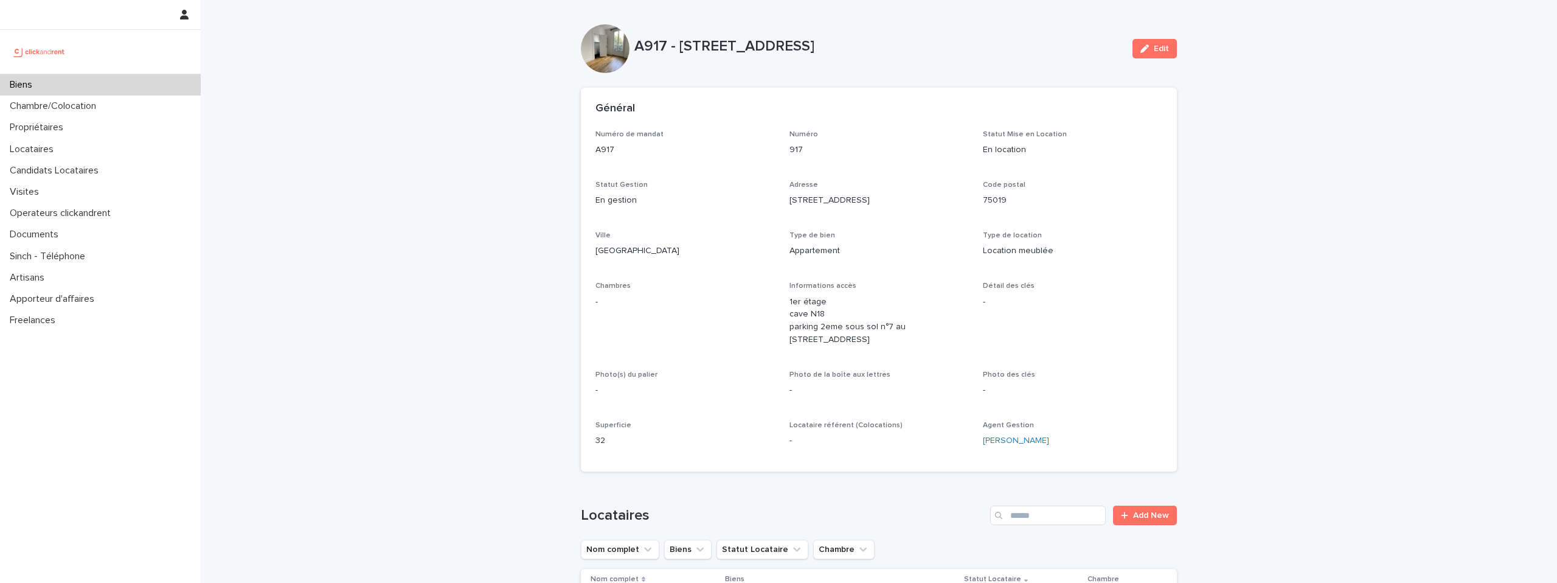 This screenshot has height=583, width=1557. What do you see at coordinates (620, 549) in the screenshot?
I see `button: Nom complet` at bounding box center [620, 549].